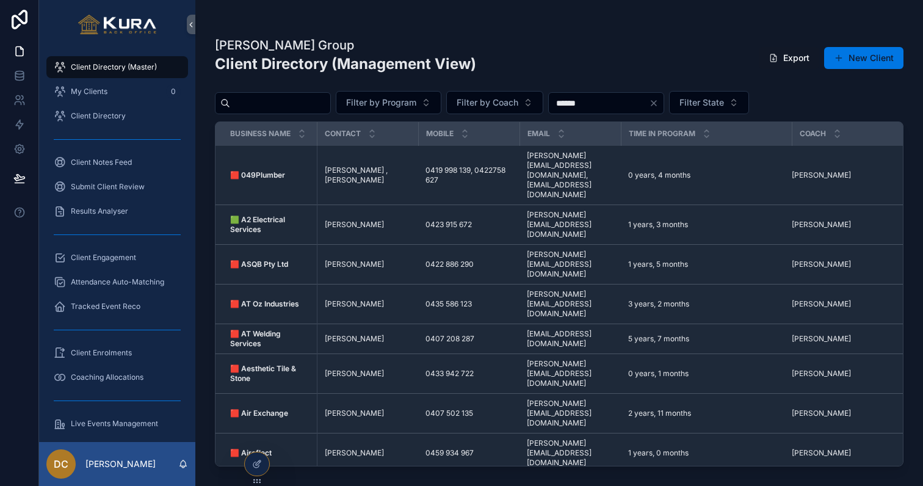  I want to click on a: 0407 502 135, so click(469, 413).